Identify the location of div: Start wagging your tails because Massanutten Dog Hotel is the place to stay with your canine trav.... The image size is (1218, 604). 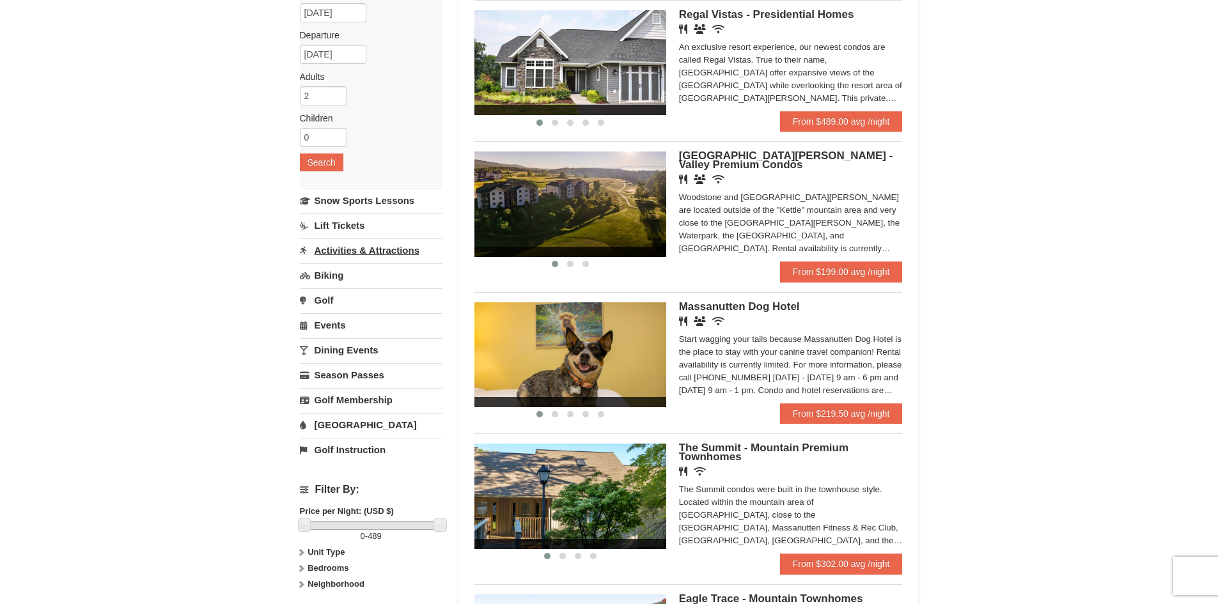
(791, 365).